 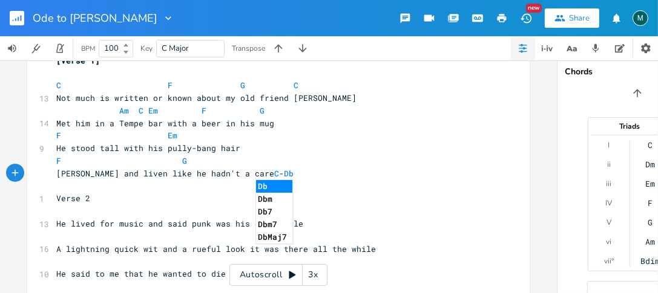 I want to click on span: Db, so click(x=289, y=174).